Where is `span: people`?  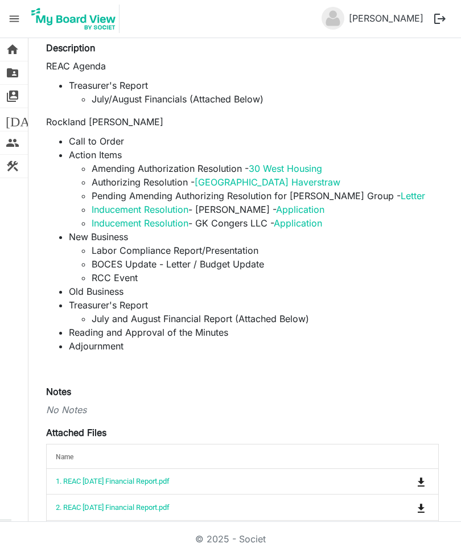
span: people is located at coordinates (13, 143).